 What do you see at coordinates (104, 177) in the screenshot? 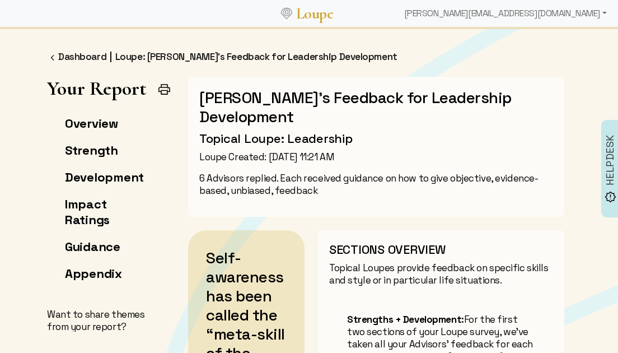
I see `a: Development` at bounding box center [104, 177].